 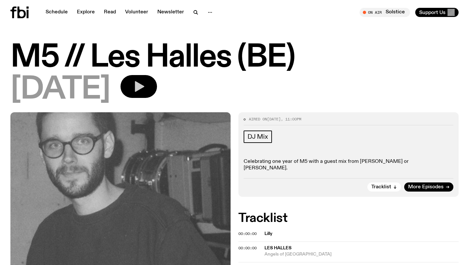 I want to click on button: Tracklist, so click(x=384, y=187).